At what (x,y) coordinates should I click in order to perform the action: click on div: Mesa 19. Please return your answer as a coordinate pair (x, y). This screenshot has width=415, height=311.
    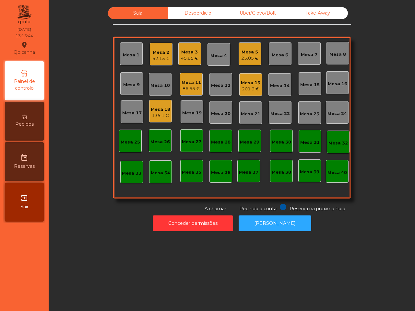
    Looking at the image, I should click on (192, 113).